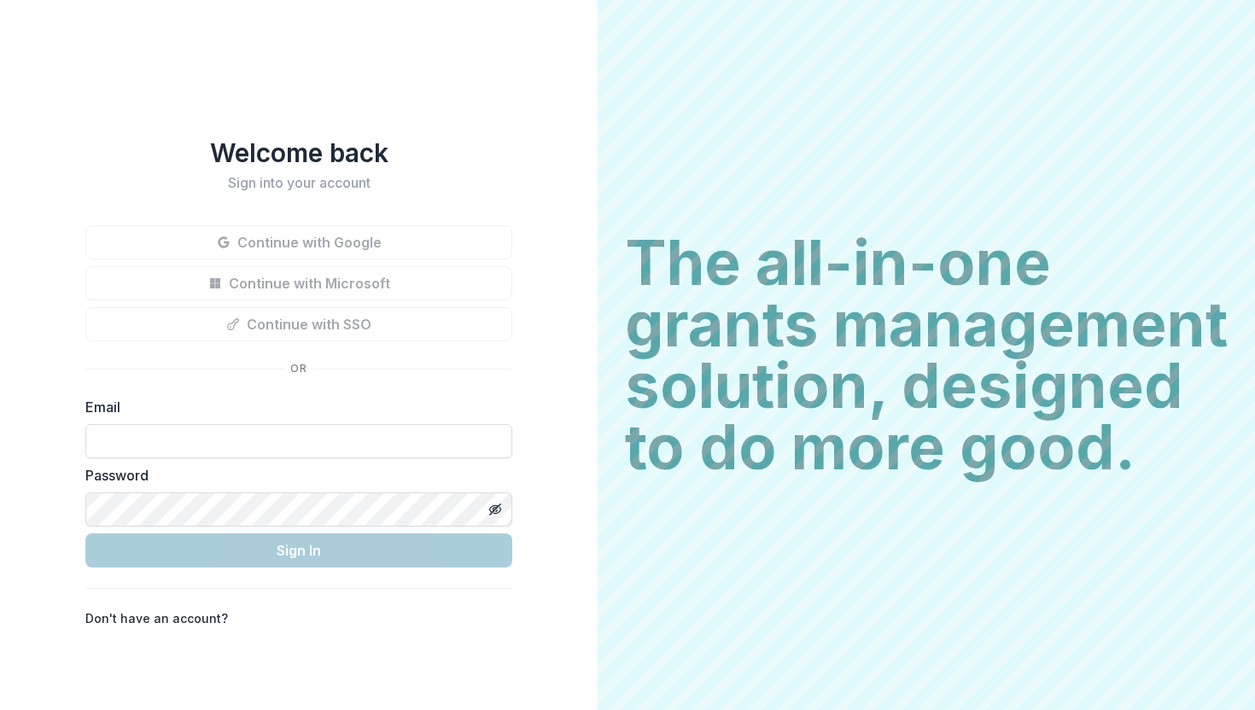 Image resolution: width=1255 pixels, height=710 pixels. What do you see at coordinates (294, 407) in the screenshot?
I see `label: Email` at bounding box center [294, 407].